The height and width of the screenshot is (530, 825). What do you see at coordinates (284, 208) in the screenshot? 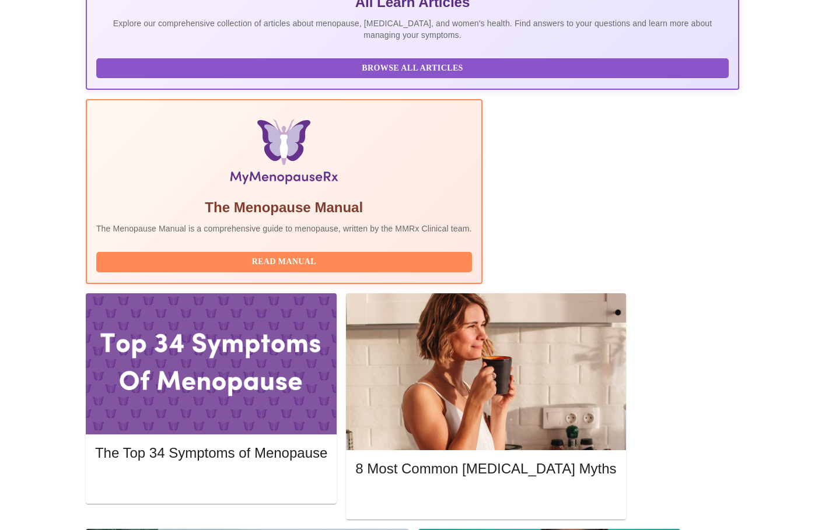
I see `h5: The Menopause Manual` at bounding box center [284, 208].